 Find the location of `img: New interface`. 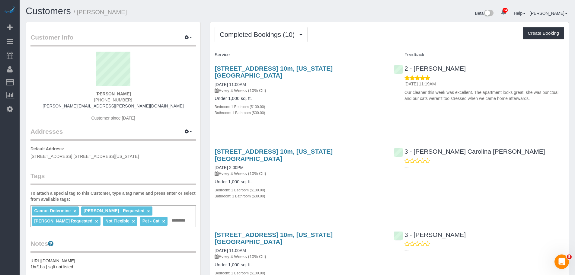

img: New interface is located at coordinates (489, 14).